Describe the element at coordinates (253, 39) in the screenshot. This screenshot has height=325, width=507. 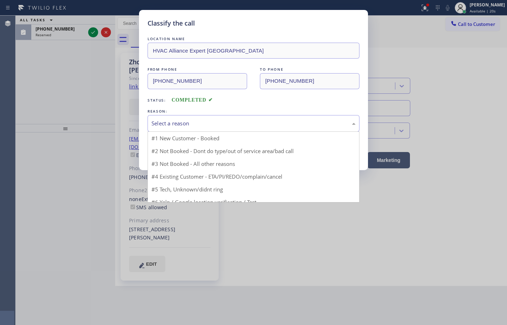
I see `div: LOCATION NAME` at that location.